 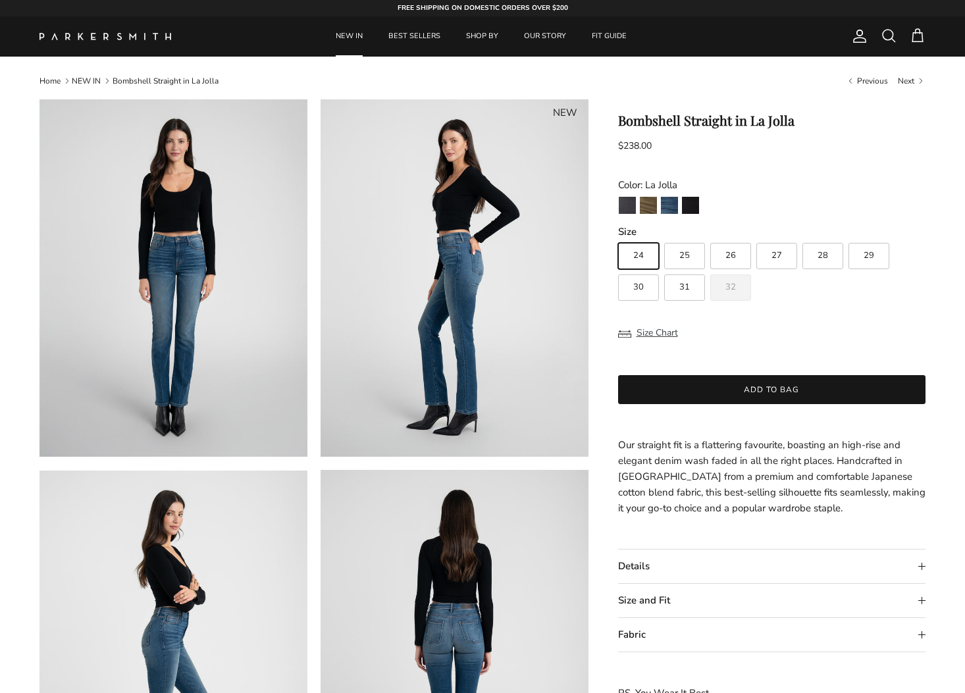 I want to click on a: Account, so click(x=857, y=36).